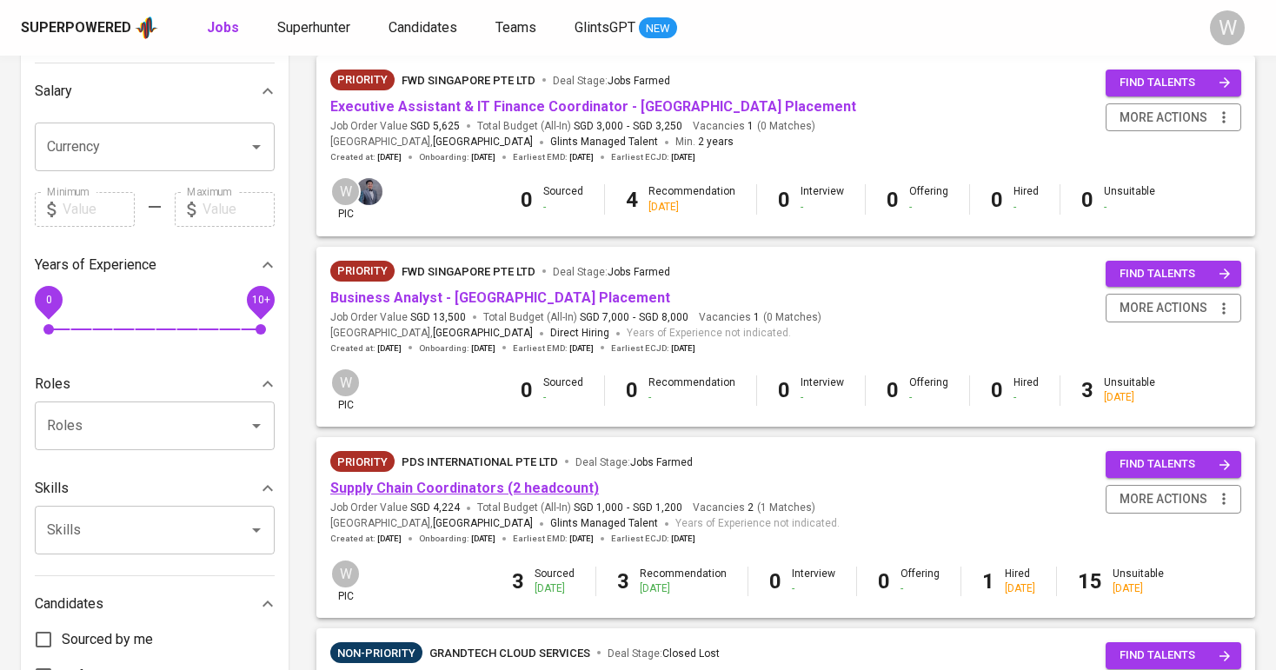 Image resolution: width=1276 pixels, height=670 pixels. I want to click on b: Jobs, so click(222, 27).